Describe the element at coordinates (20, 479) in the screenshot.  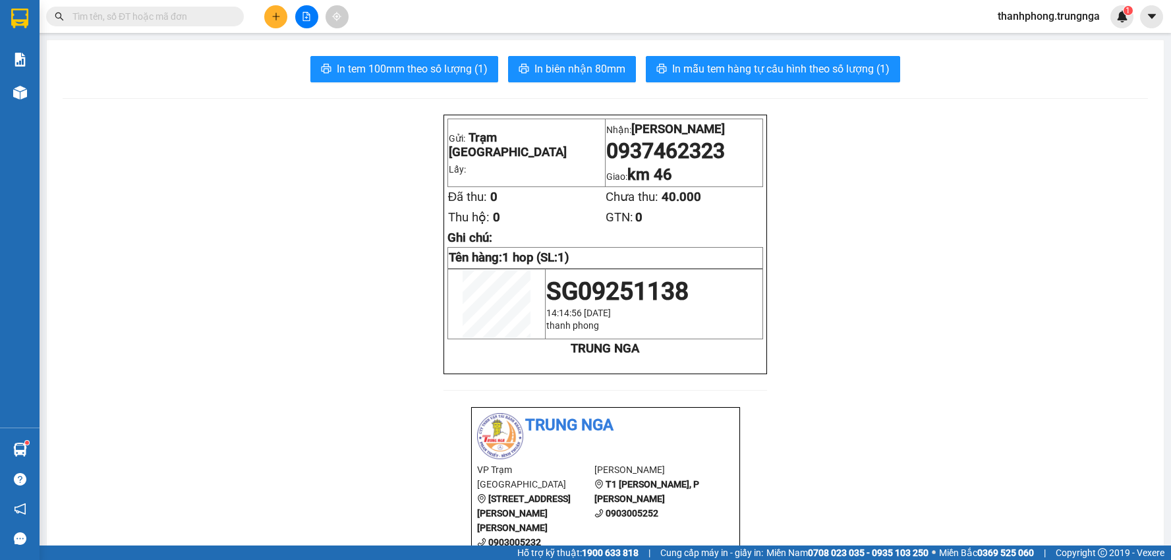
I see `span: question-circle` at that location.